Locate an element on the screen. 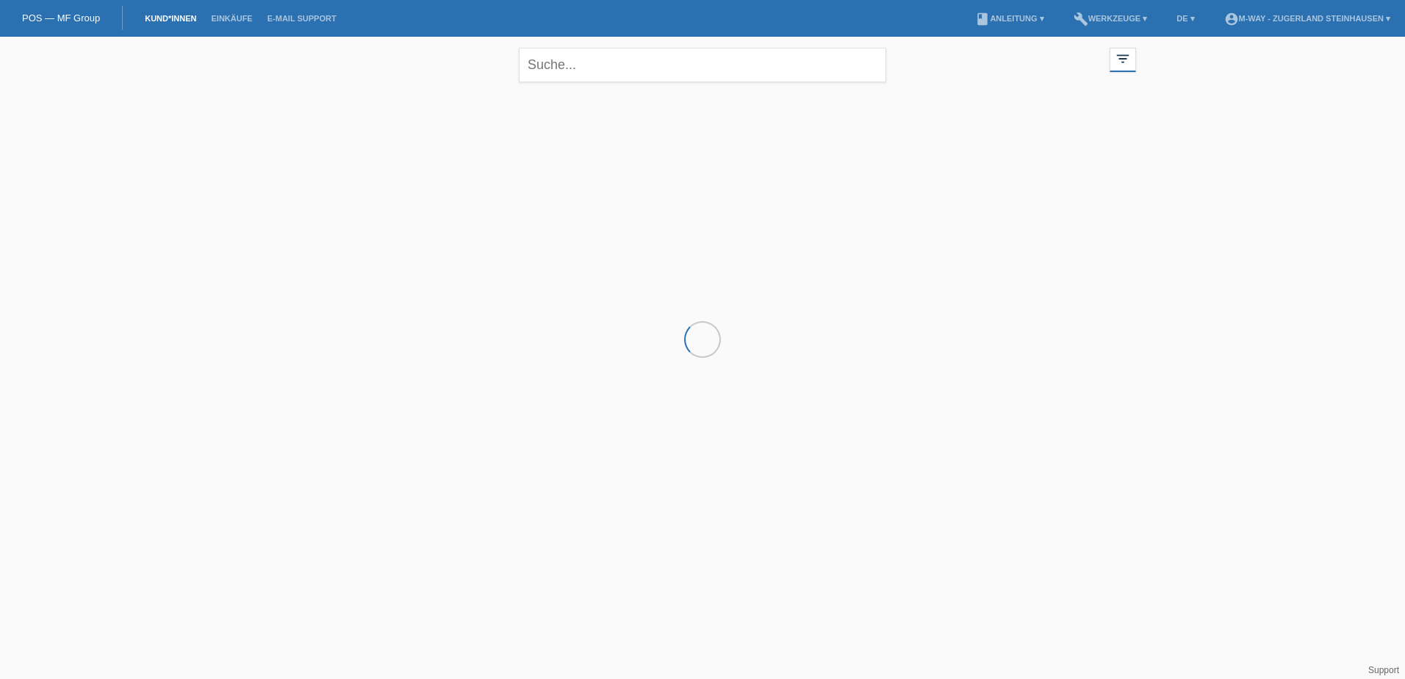 This screenshot has height=679, width=1405. a: POS — MF Group is located at coordinates (61, 18).